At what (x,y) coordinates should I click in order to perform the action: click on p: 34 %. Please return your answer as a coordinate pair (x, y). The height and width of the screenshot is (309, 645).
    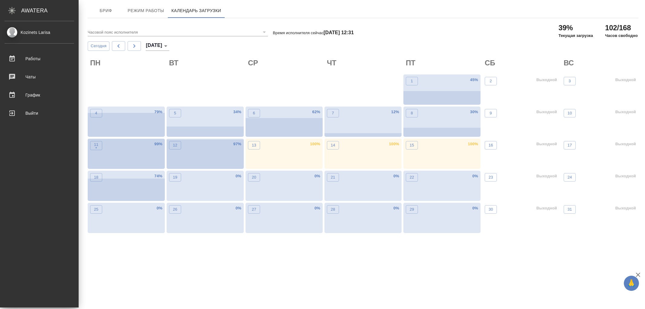
    Looking at the image, I should click on (237, 112).